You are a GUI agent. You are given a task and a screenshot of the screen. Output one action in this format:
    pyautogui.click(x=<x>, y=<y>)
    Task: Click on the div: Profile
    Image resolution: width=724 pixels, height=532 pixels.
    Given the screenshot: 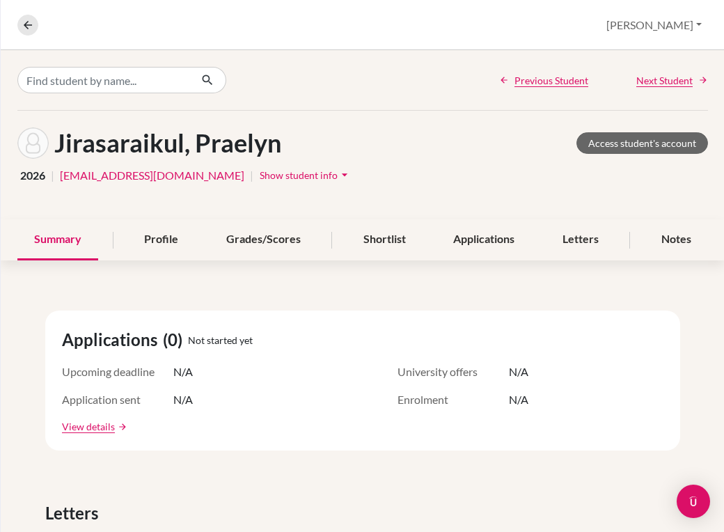 What is the action you would take?
    pyautogui.click(x=161, y=239)
    